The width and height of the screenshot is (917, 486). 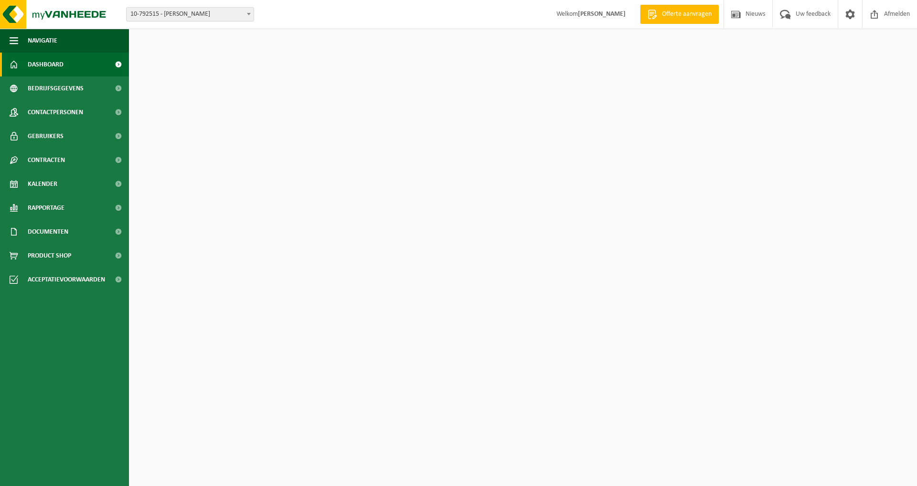 What do you see at coordinates (46, 160) in the screenshot?
I see `span: Contracten` at bounding box center [46, 160].